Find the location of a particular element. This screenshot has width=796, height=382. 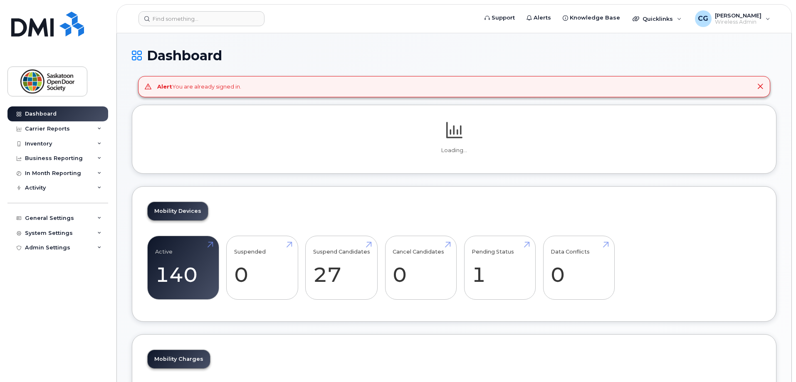

a: Active 140 is located at coordinates (183, 268).